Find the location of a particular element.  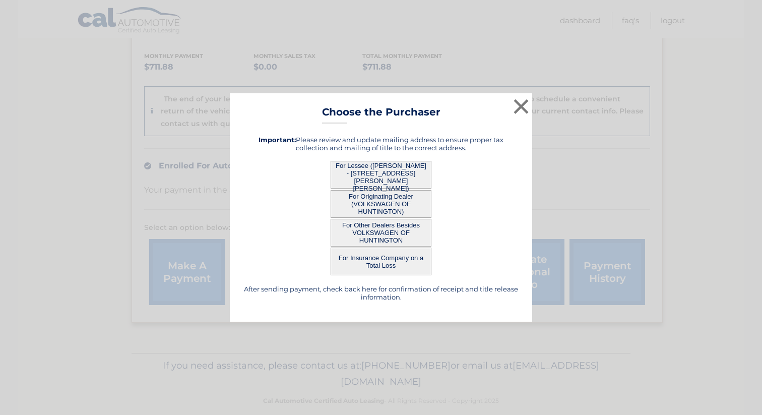

button: For Insurance Company on a Total Loss is located at coordinates (381, 261).